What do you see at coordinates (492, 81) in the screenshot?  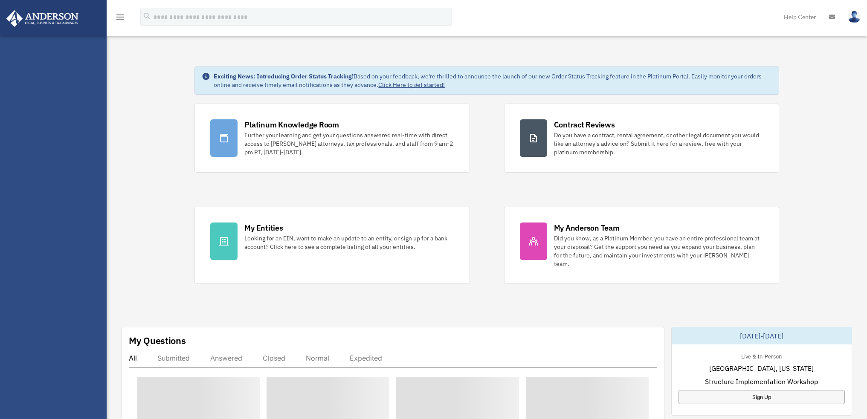 I see `div: Based on your feedback, we're thrilled to announce the launch of our new Order Status Tracking fe...` at bounding box center [492, 81].